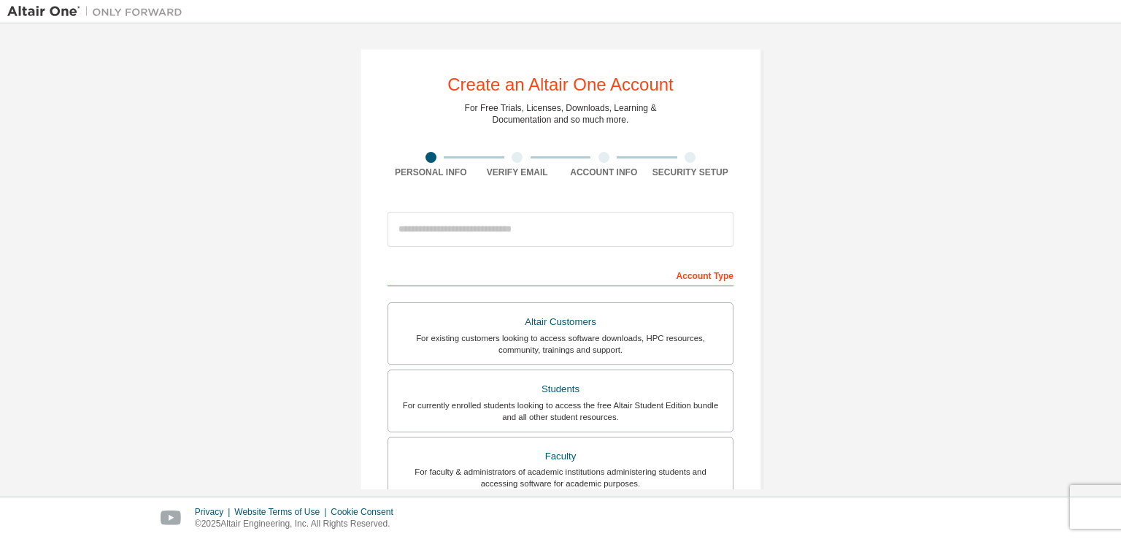  I want to click on div: Personal Info, so click(431, 172).